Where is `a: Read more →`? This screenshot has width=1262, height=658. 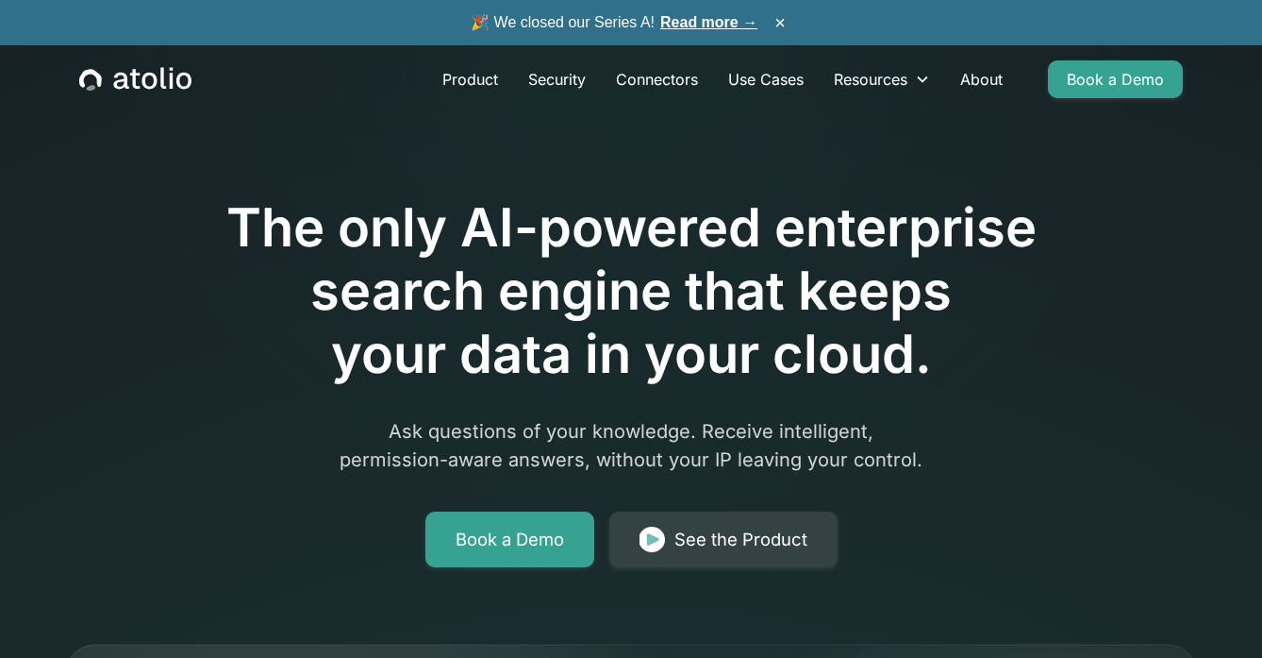
a: Read more → is located at coordinates (708, 22).